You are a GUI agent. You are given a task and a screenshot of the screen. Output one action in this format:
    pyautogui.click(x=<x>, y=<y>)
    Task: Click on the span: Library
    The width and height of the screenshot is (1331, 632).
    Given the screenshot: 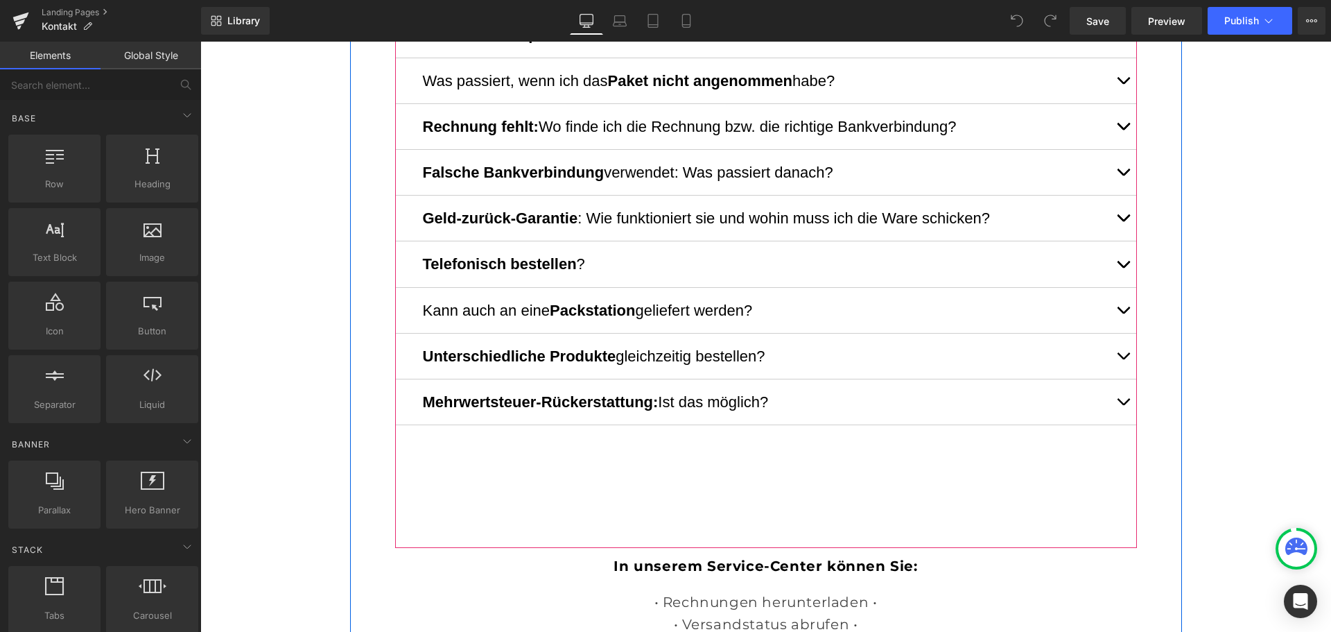 What is the action you would take?
    pyautogui.click(x=243, y=21)
    